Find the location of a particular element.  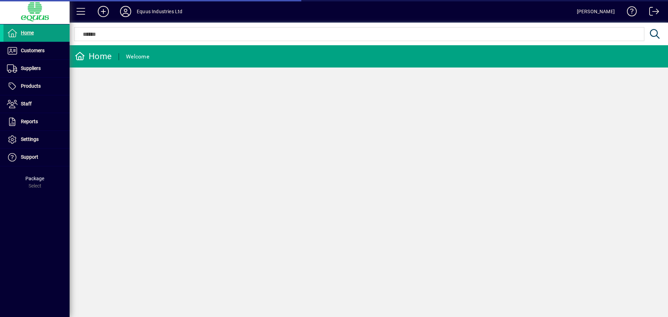

span: Reports is located at coordinates (29, 121).